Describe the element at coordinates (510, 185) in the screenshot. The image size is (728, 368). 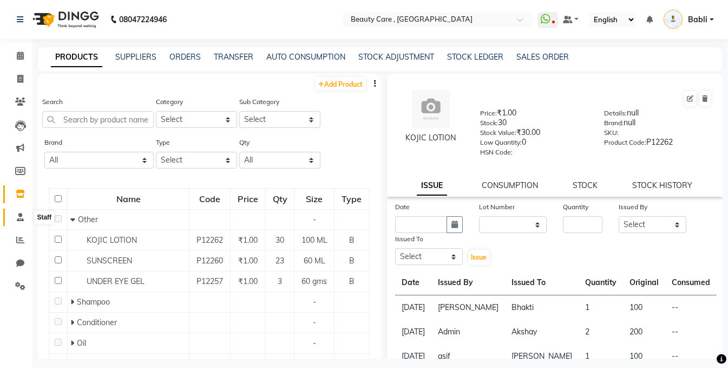
I see `a: CONSUMPTION` at that location.